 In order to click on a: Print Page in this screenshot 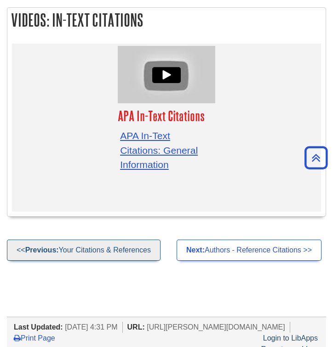, I will do `click(34, 338)`.